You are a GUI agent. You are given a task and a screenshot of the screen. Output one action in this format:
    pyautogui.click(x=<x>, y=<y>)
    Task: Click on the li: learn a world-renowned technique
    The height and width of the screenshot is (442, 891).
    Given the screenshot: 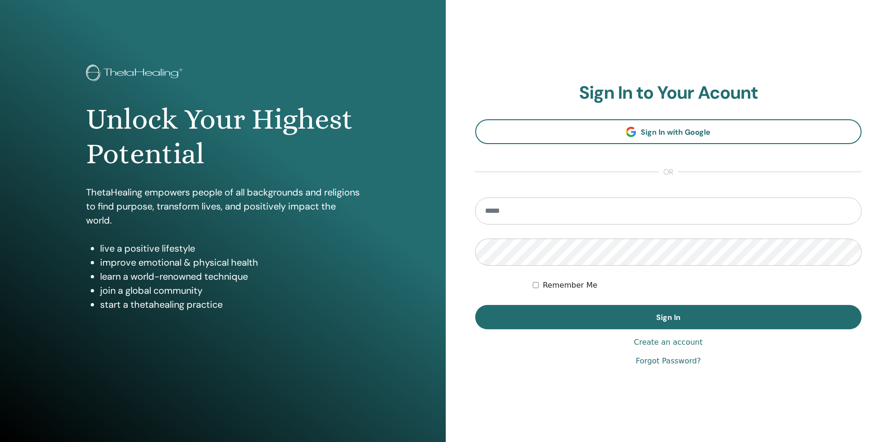 What is the action you would take?
    pyautogui.click(x=230, y=277)
    